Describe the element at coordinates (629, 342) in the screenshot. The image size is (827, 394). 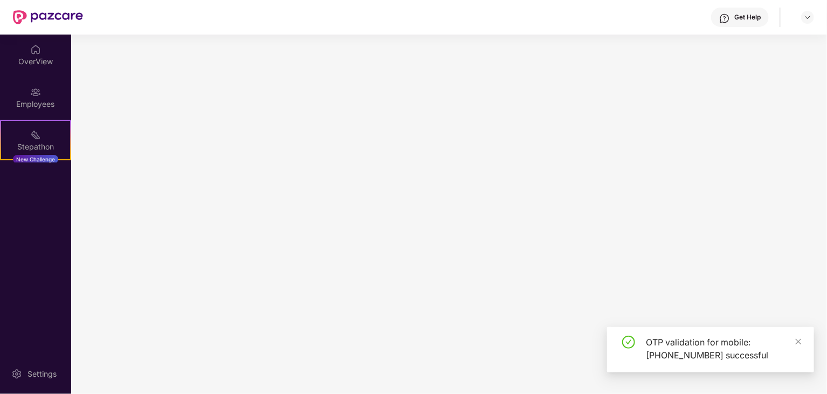
I see `span: check-circle` at that location.